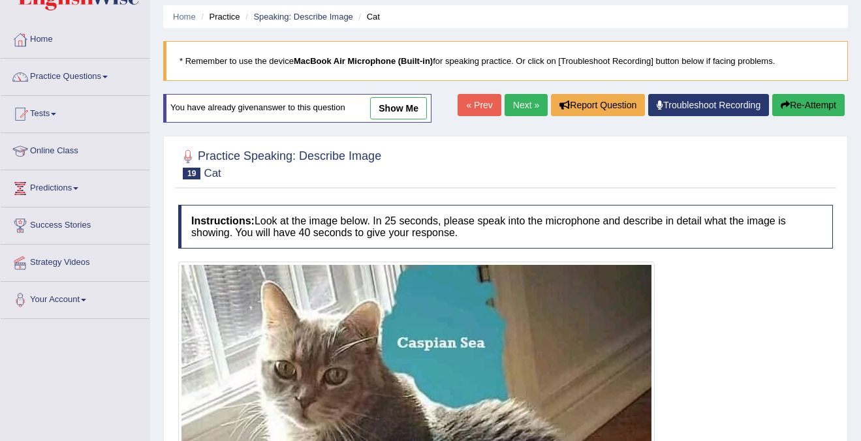 The width and height of the screenshot is (861, 441). What do you see at coordinates (75, 187) in the screenshot?
I see `a: Predictions` at bounding box center [75, 187].